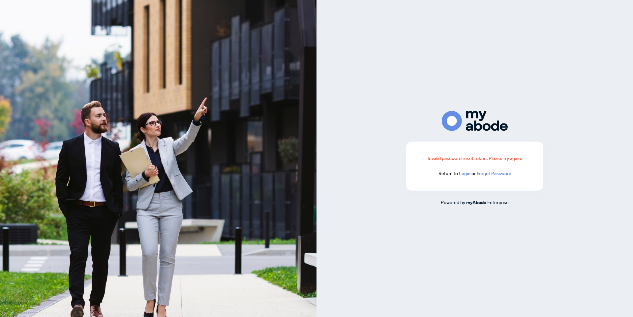 The width and height of the screenshot is (633, 317). What do you see at coordinates (498, 202) in the screenshot?
I see `span: Enterprise` at bounding box center [498, 202].